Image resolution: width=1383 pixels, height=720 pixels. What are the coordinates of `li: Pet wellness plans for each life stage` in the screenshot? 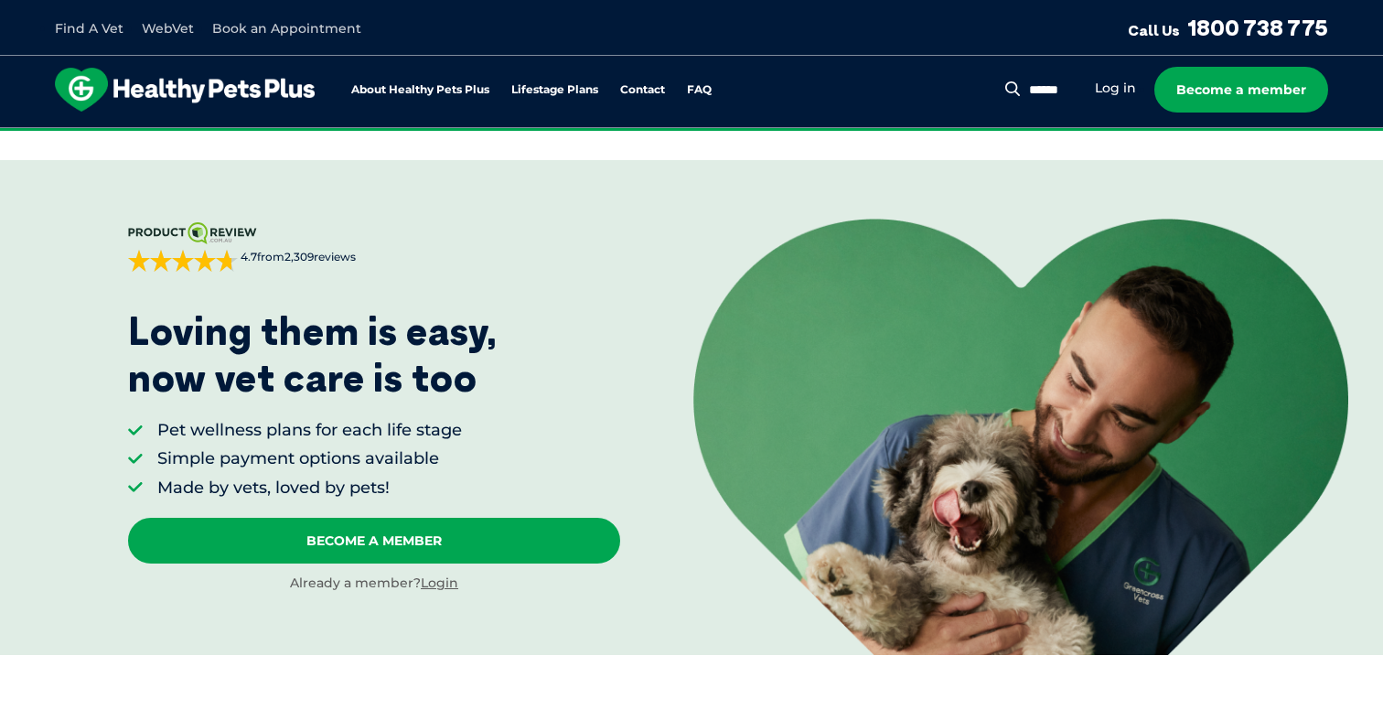 It's located at (309, 430).